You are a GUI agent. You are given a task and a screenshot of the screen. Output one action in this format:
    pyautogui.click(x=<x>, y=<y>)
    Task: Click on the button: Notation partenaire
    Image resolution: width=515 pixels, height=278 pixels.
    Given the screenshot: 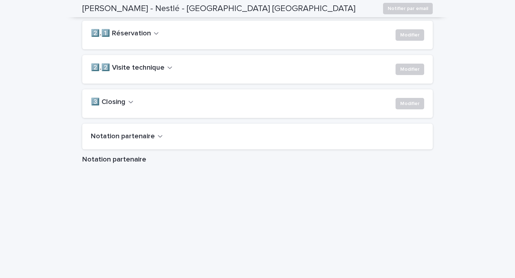 What is the action you would take?
    pyautogui.click(x=127, y=137)
    